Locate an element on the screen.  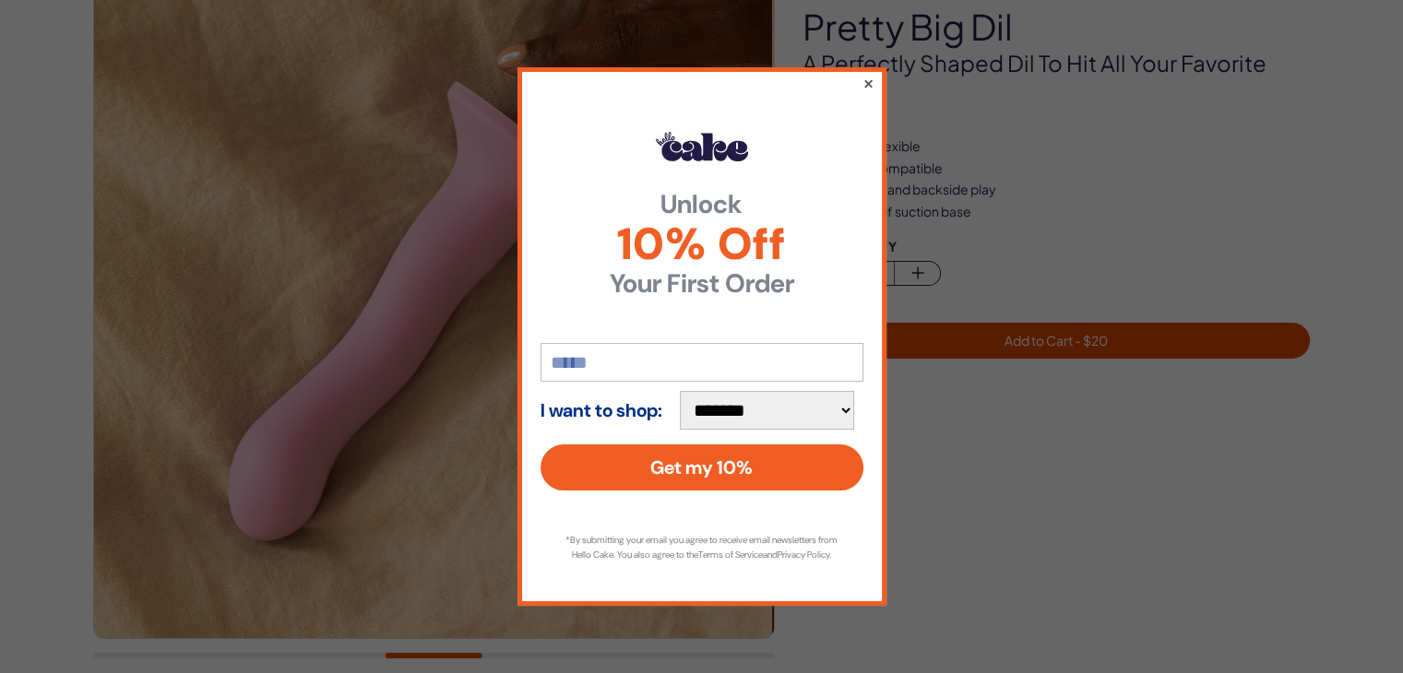
span: 10% Off is located at coordinates (702, 244).